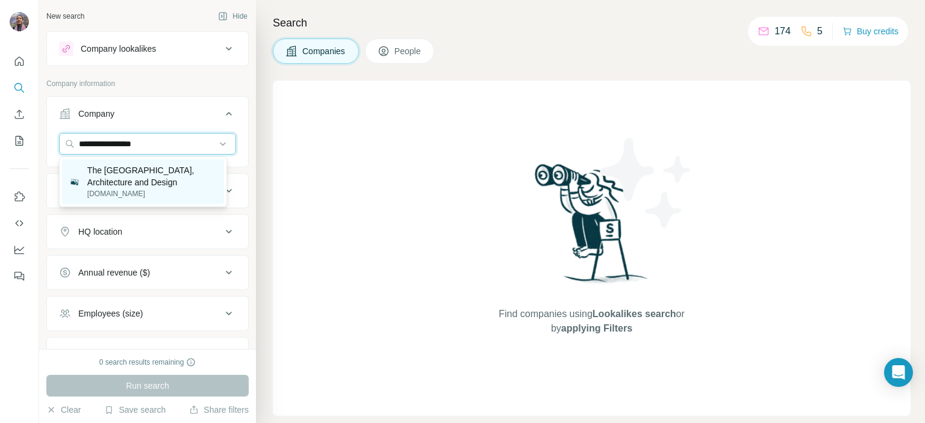 The image size is (925, 423). What do you see at coordinates (19, 88) in the screenshot?
I see `button: Search` at bounding box center [19, 88].